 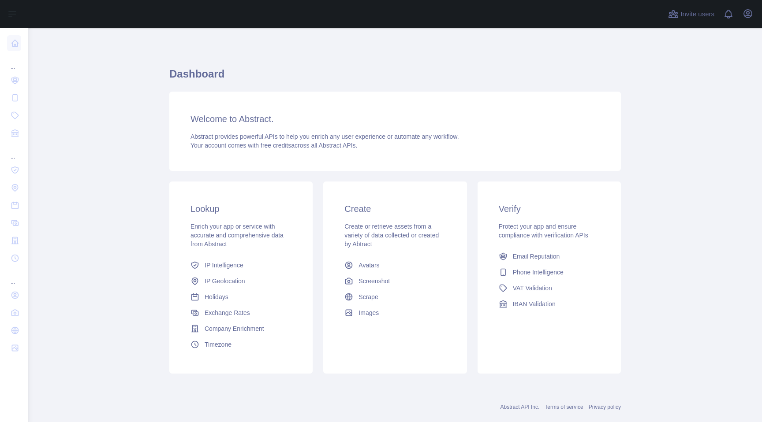 I want to click on h1: Dashboard, so click(x=395, y=78).